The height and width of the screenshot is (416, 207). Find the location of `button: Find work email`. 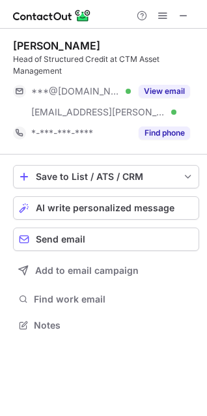

button: Find work email is located at coordinates (106, 299).